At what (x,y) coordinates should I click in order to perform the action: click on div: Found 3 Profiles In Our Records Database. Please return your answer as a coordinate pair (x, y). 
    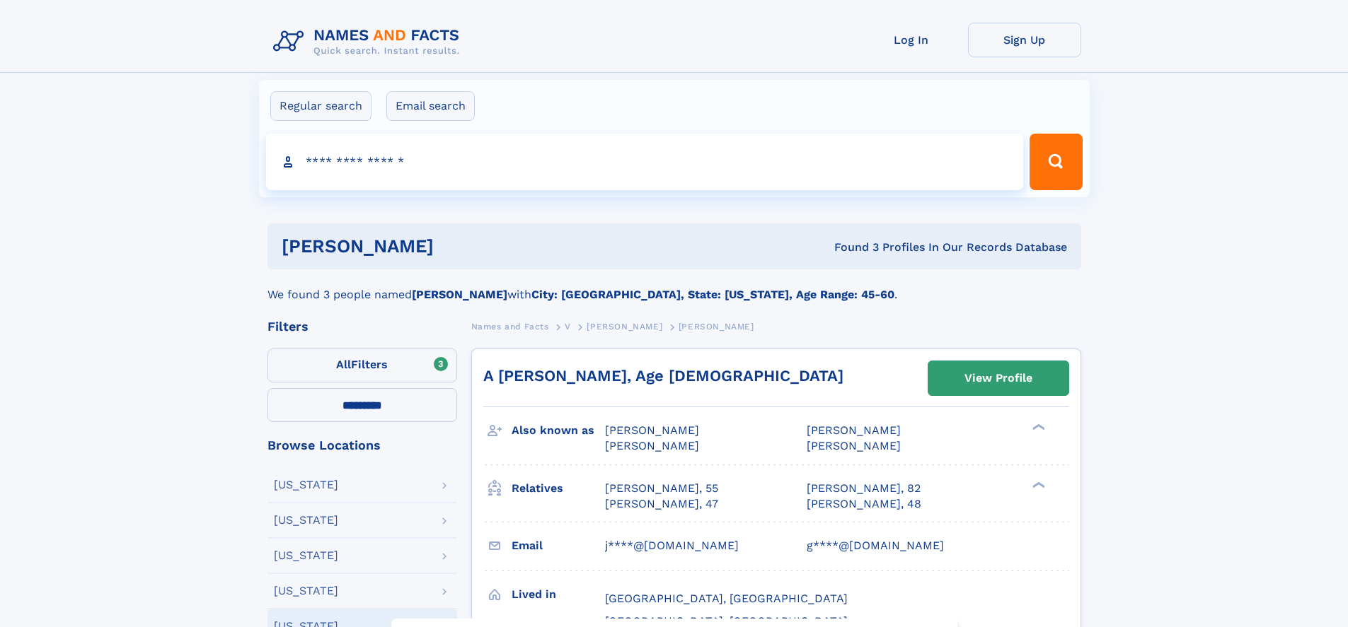
    Looking at the image, I should click on (850, 248).